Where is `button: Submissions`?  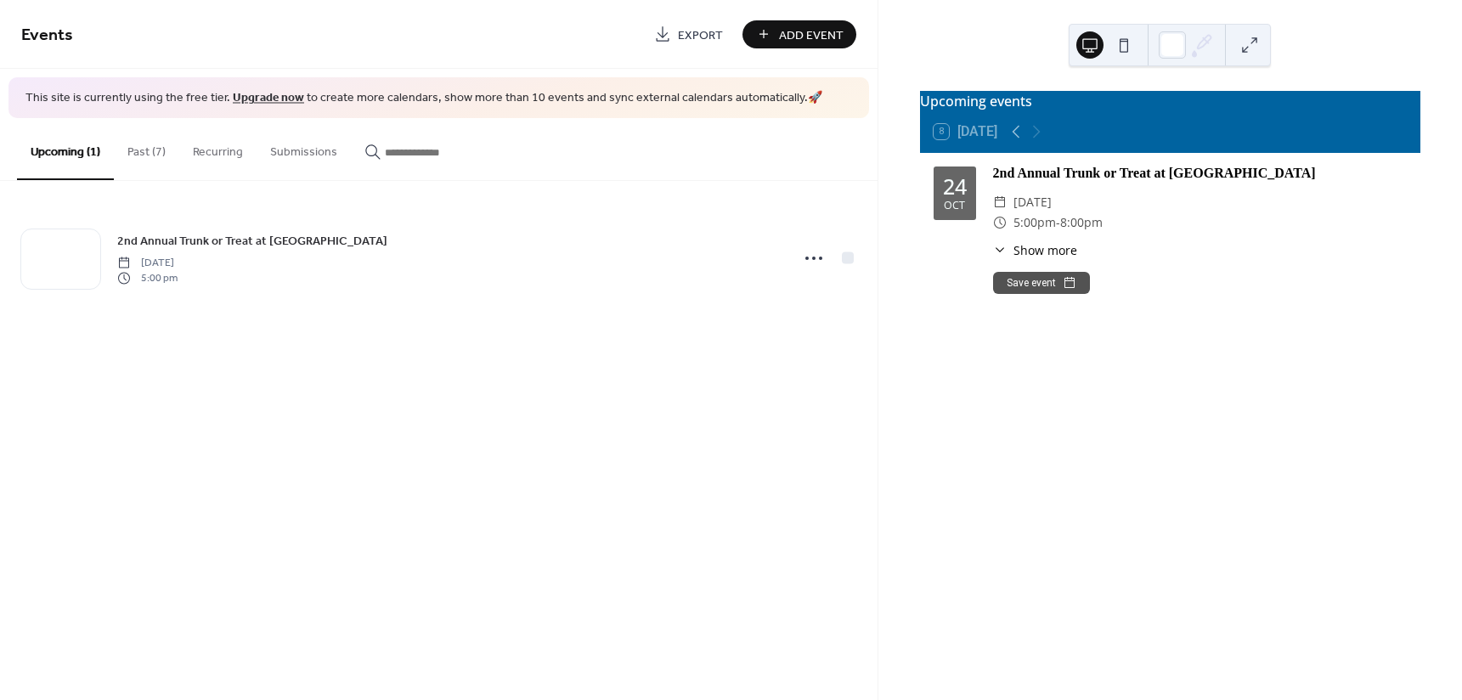
button: Submissions is located at coordinates (303, 148).